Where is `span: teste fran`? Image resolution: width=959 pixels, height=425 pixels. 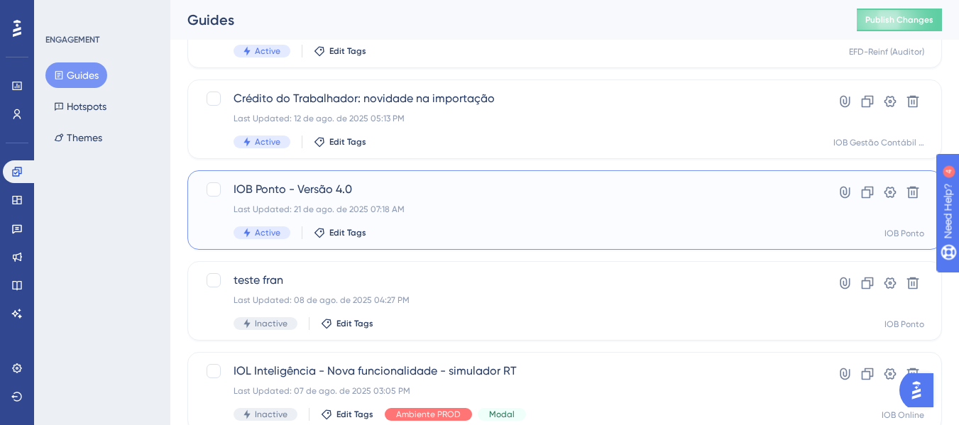 span: teste fran is located at coordinates (507, 280).